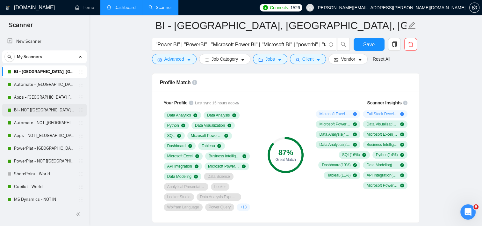 Image resolution: width=482 pixels, height=226 pixels. Describe the element at coordinates (280, 8) in the screenshot. I see `span: Connects:` at that location.